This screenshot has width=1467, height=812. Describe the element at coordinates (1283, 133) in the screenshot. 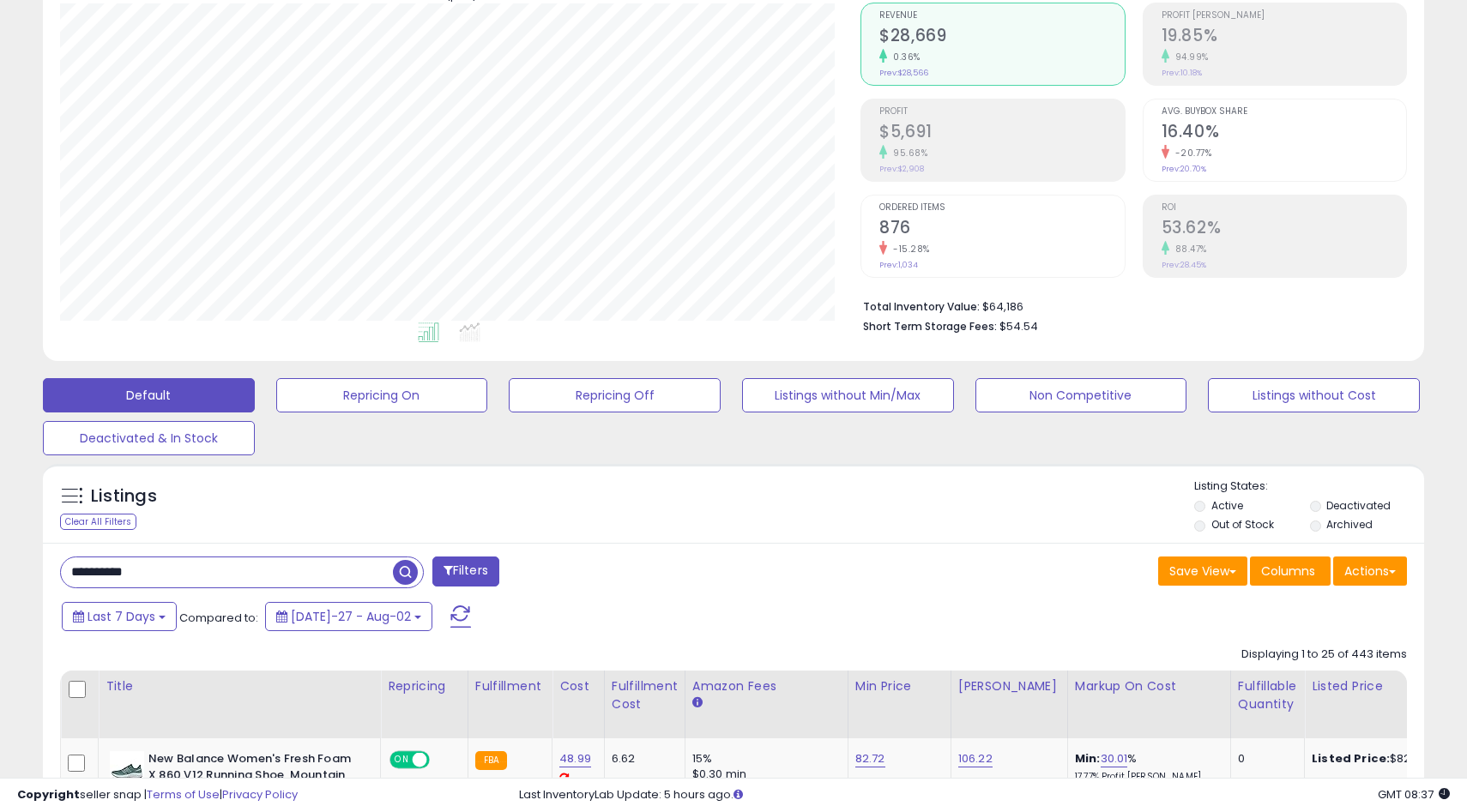

I see `h2: 16.40%` at that location.